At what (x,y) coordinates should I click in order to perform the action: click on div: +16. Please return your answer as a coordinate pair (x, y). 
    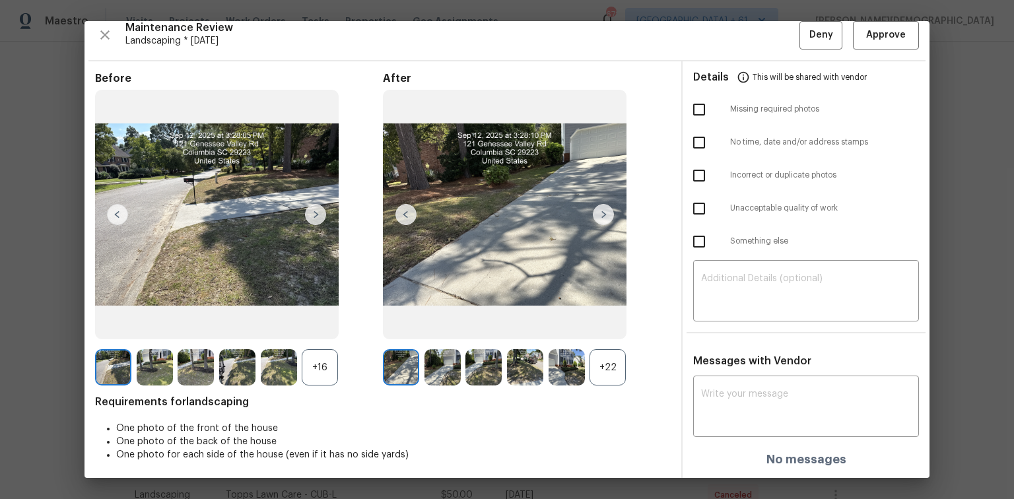
    Looking at the image, I should click on (320, 367).